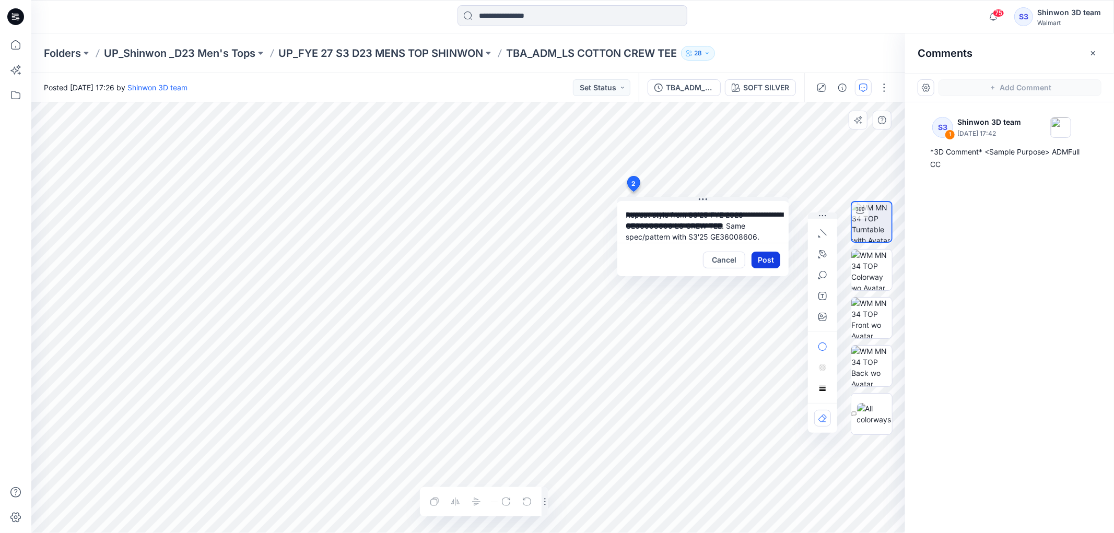 The width and height of the screenshot is (1114, 533). I want to click on div: Shinwon 3D team, so click(1069, 13).